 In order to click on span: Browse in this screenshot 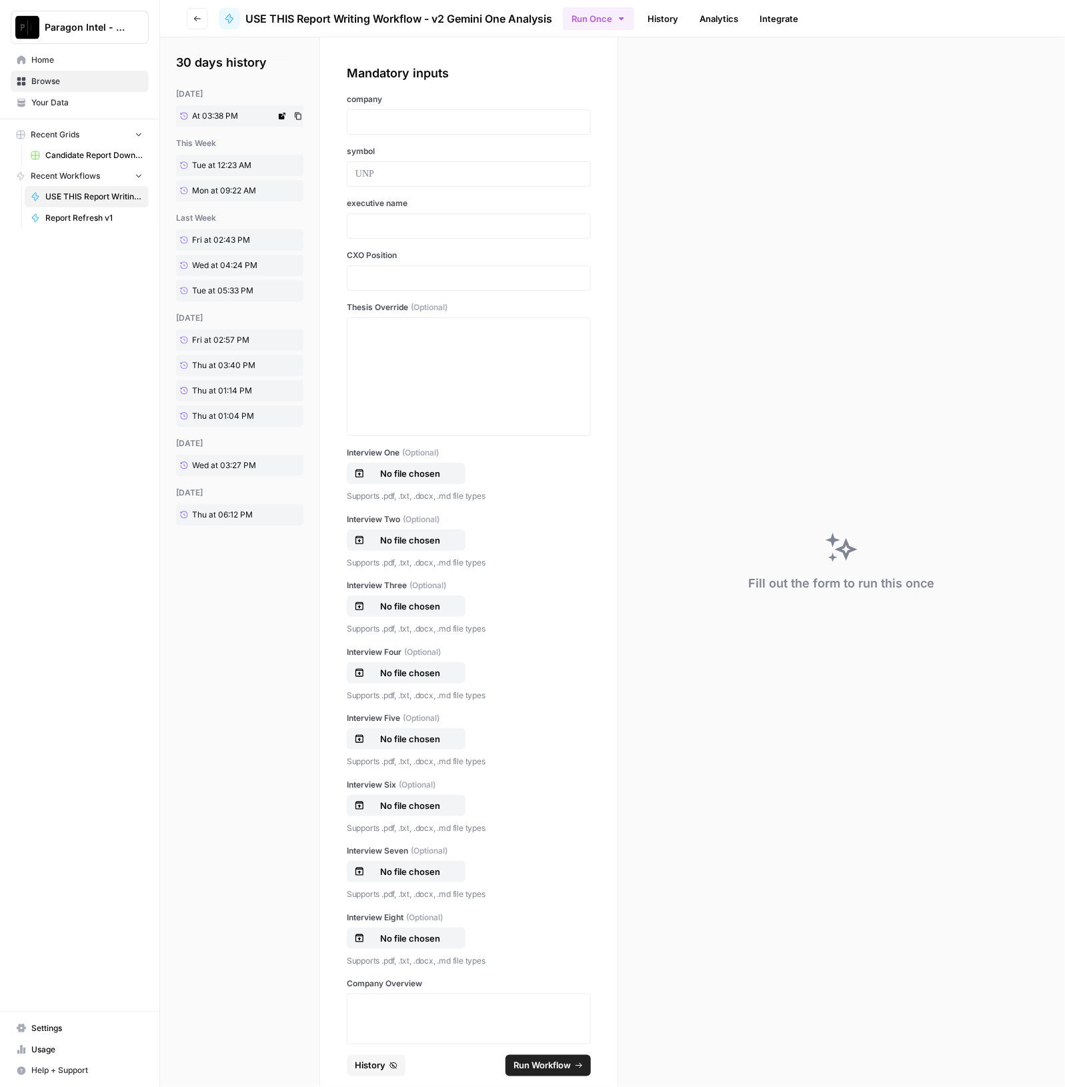, I will do `click(87, 81)`.